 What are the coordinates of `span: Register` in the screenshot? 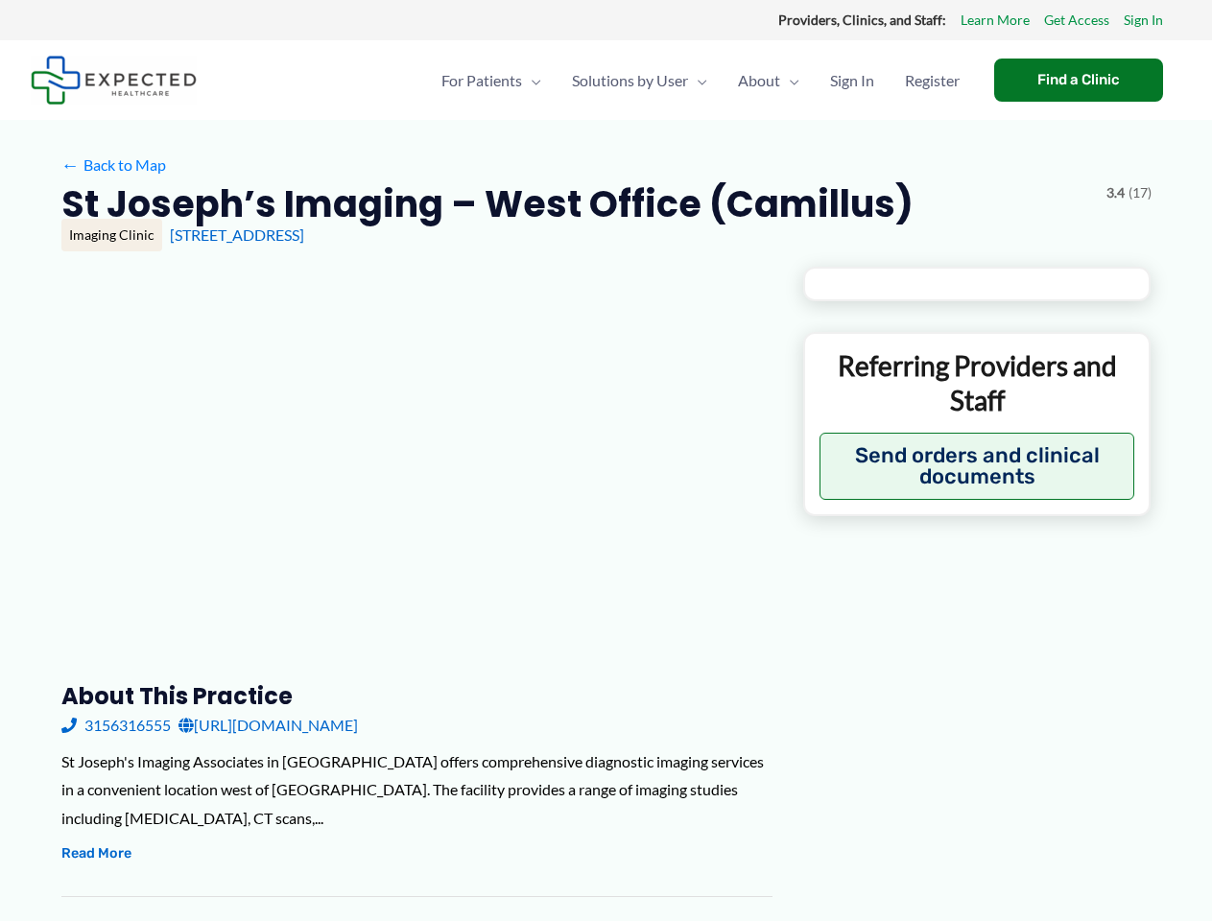 It's located at (932, 81).